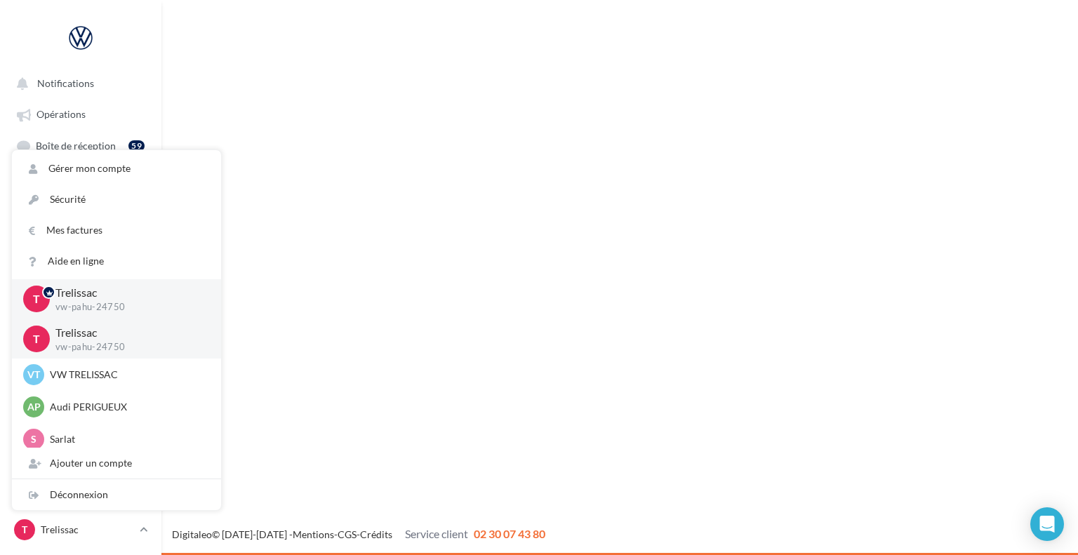  Describe the element at coordinates (81, 145) in the screenshot. I see `a: Boîte de réception59` at that location.